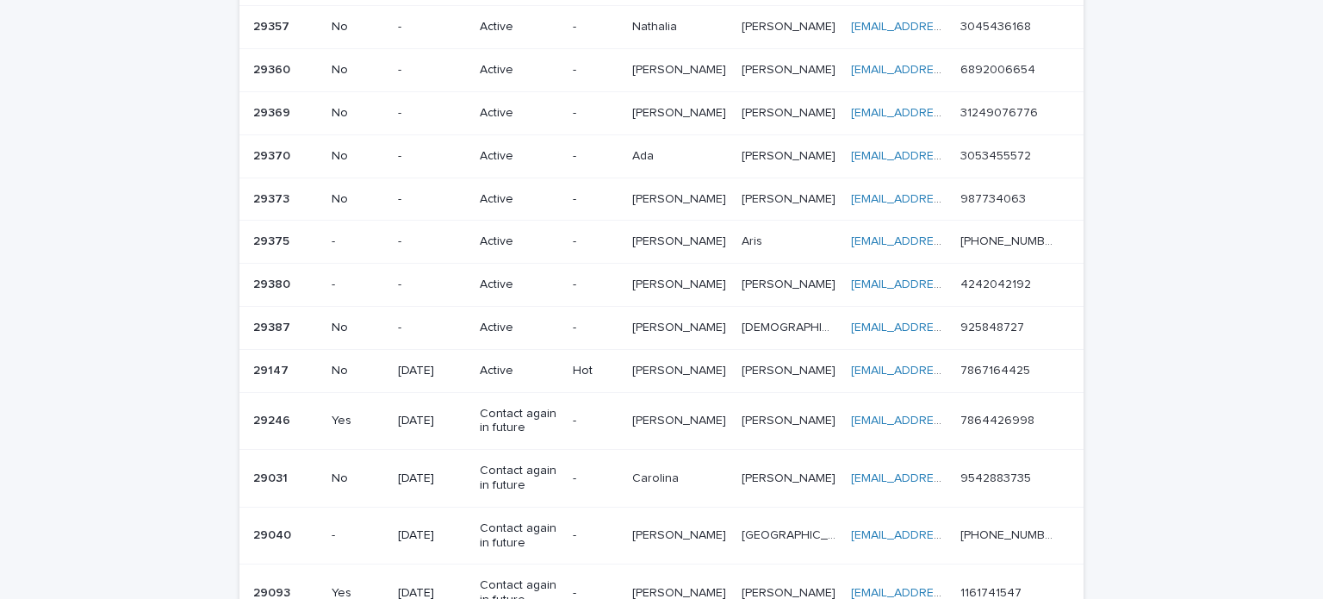  What do you see at coordinates (995, 197) in the screenshot?
I see `p: 987734063` at bounding box center [995, 197].